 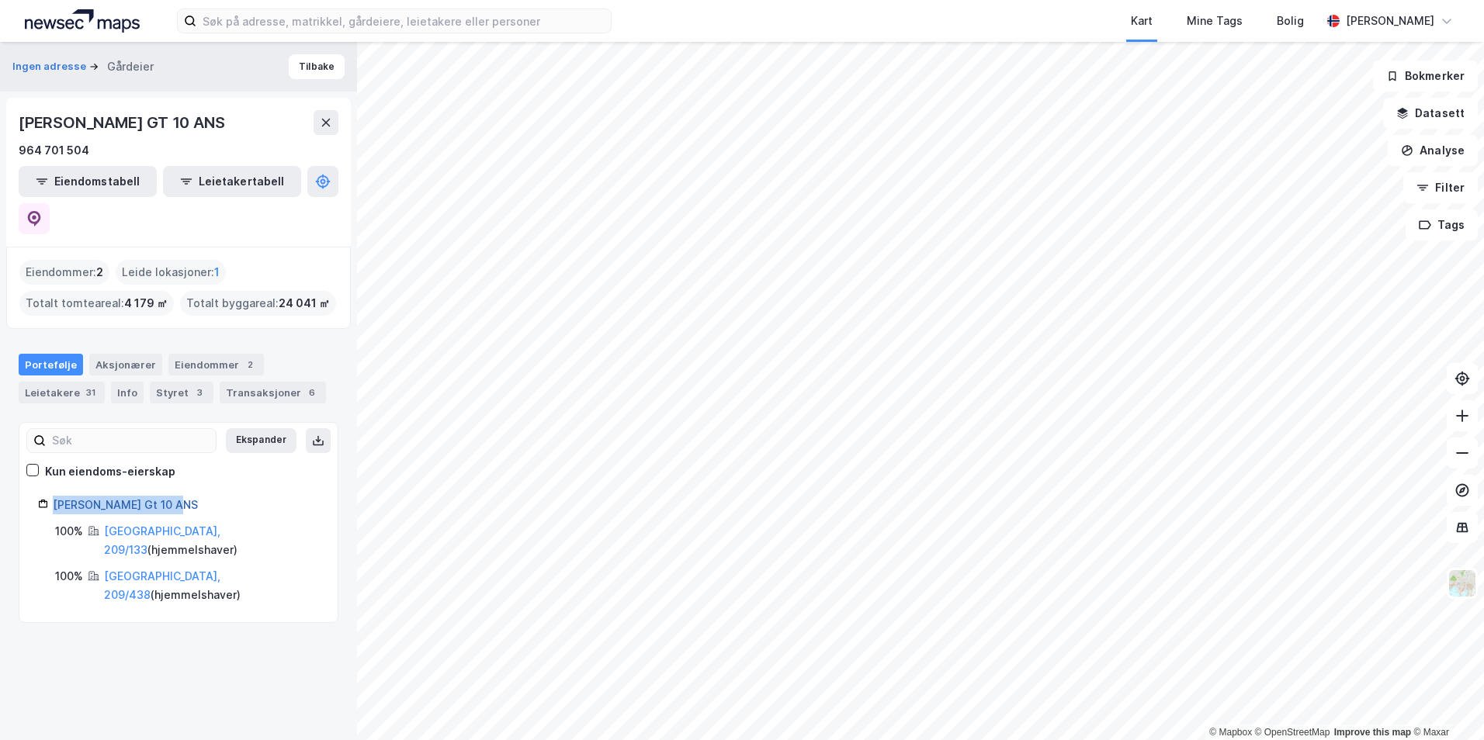 What do you see at coordinates (317, 67) in the screenshot?
I see `button: Tilbake` at bounding box center [317, 67].